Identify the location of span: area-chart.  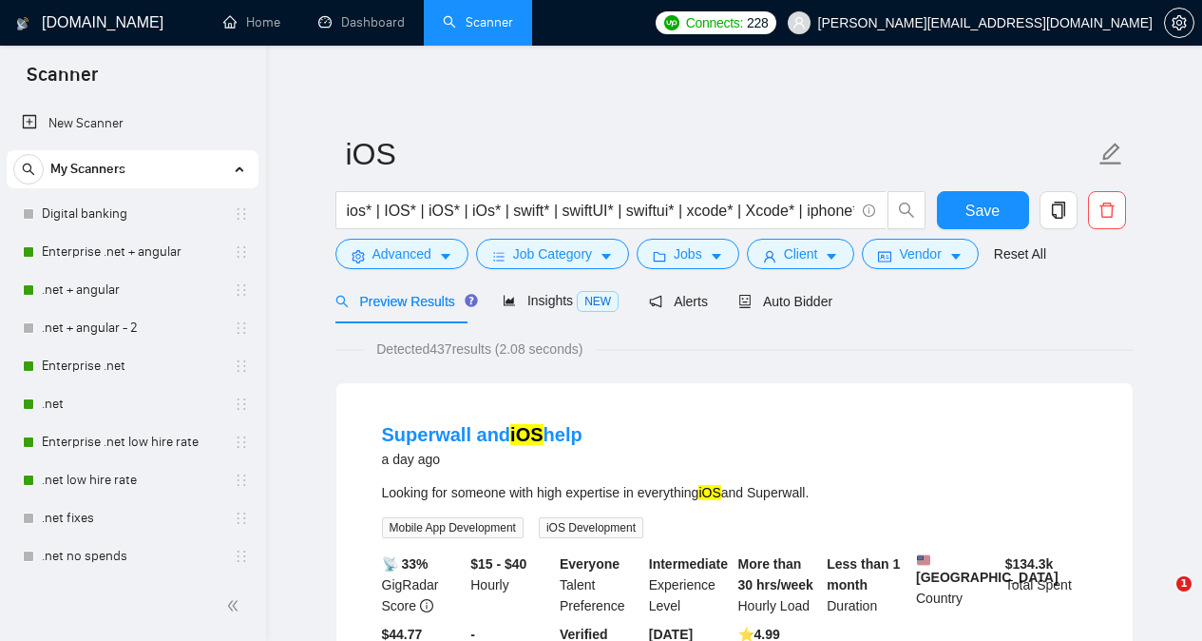
(509, 300).